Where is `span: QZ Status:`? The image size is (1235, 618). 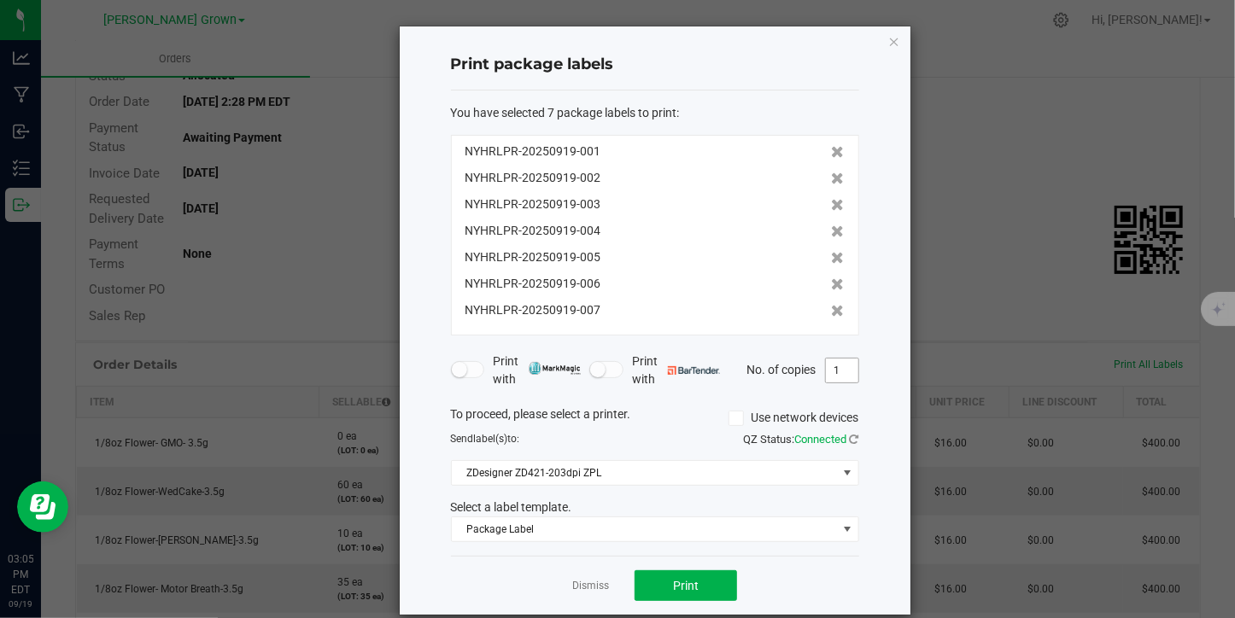
span: QZ Status: is located at coordinates (801, 439).